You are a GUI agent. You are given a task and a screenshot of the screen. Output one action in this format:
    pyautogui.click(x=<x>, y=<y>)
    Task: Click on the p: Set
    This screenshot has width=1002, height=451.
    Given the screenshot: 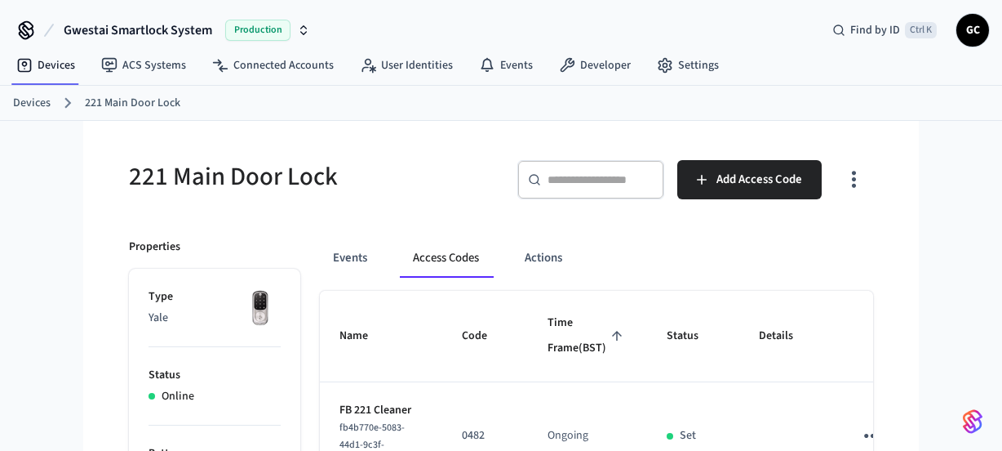 What is the action you would take?
    pyautogui.click(x=688, y=435)
    